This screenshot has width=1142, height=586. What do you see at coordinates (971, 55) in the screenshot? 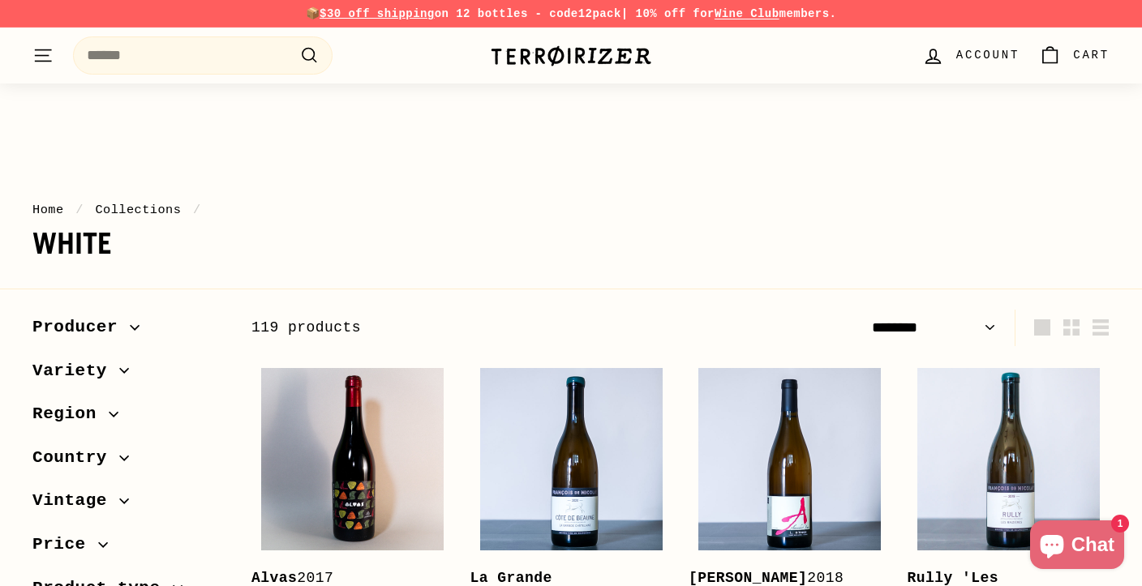
I see `a: Account` at bounding box center [971, 55].